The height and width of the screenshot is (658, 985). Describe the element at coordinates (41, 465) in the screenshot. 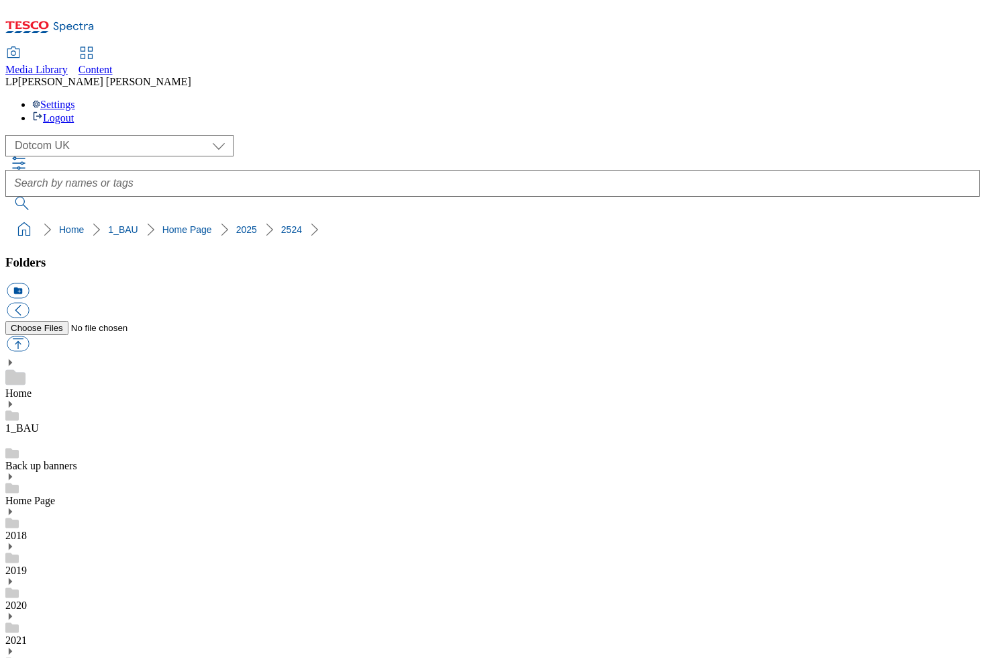

I see `a: Back up banners` at that location.